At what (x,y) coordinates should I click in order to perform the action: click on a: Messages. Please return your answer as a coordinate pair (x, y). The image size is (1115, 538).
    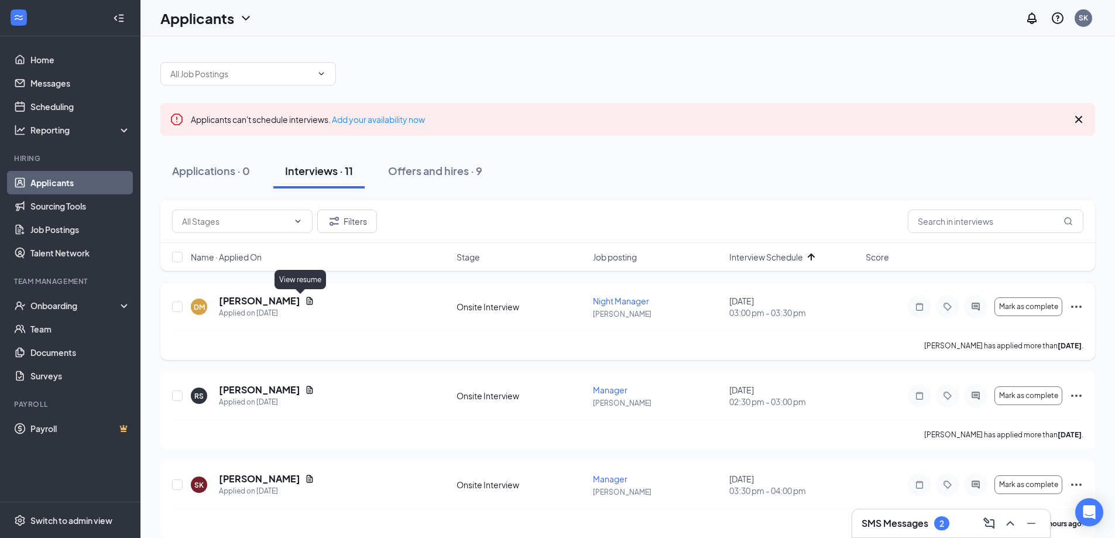
    Looking at the image, I should click on (80, 83).